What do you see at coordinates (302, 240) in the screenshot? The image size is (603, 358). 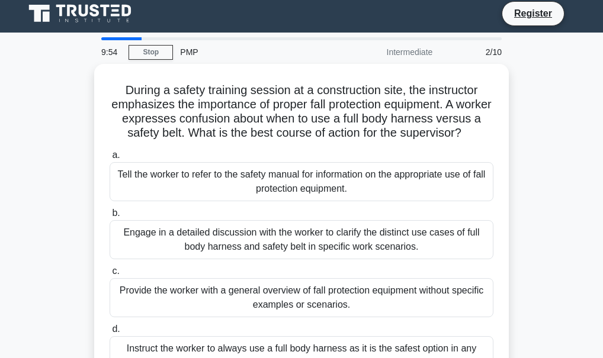 I see `div: Engage in a detailed discussion with the worker to clarify the distinct use cases of full body ha...` at bounding box center [302, 240].